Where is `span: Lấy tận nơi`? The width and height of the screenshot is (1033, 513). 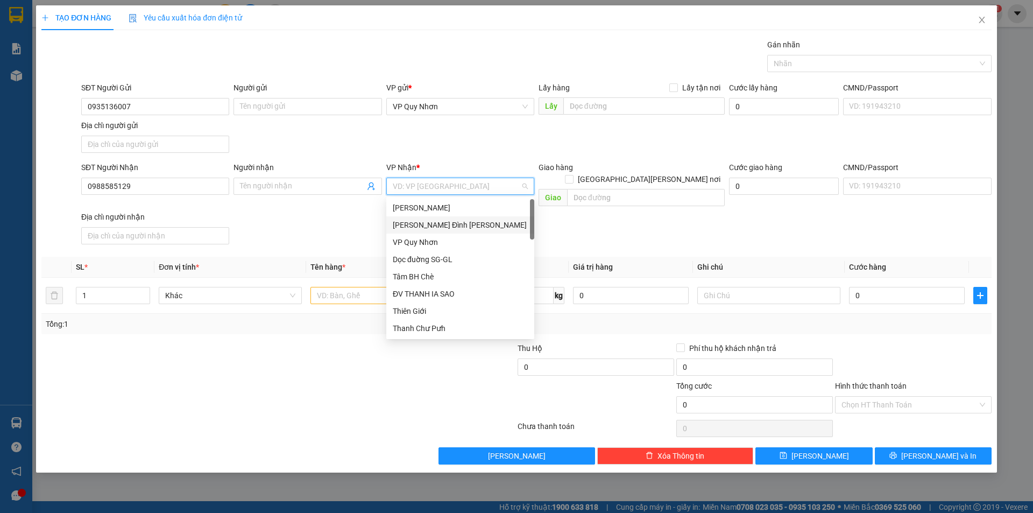
span: Lấy tận nơi is located at coordinates (701, 88).